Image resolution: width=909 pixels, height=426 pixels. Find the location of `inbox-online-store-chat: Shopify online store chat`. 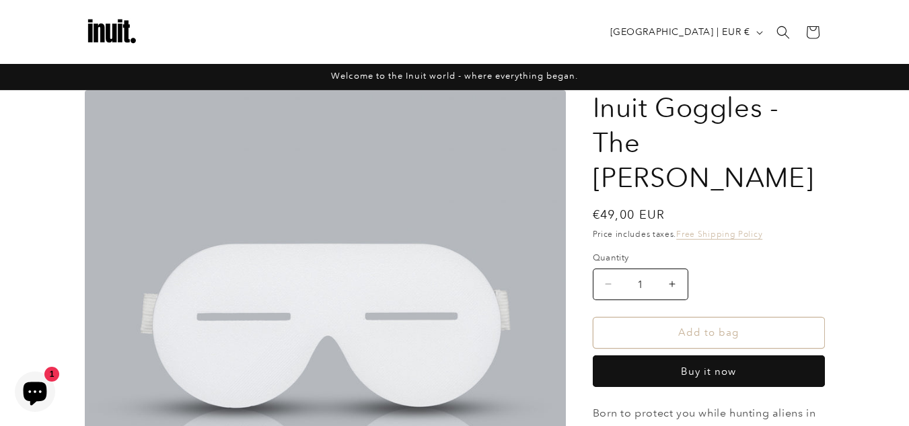

inbox-online-store-chat: Shopify online store chat is located at coordinates (35, 393).